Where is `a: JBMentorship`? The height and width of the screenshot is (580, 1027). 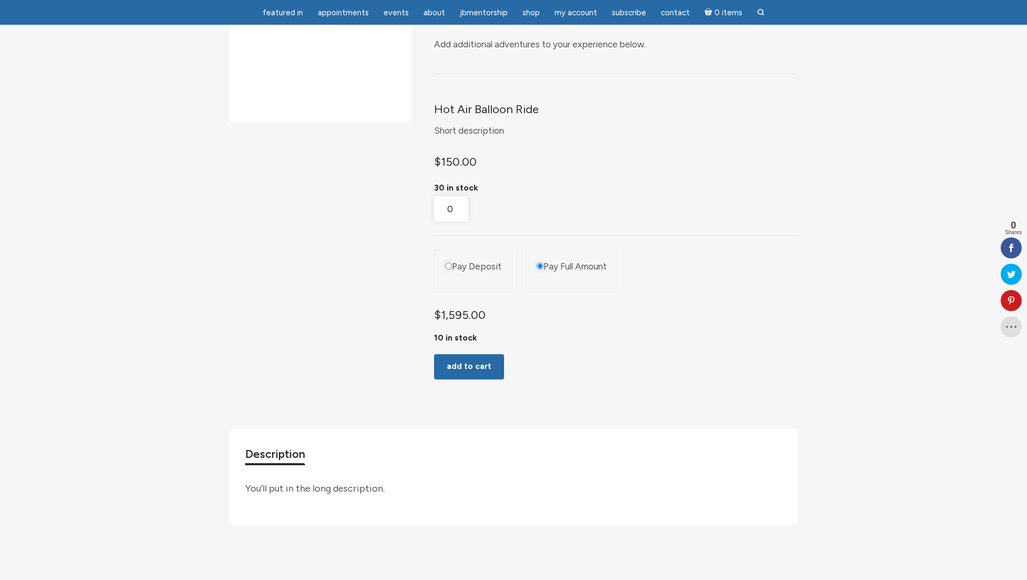
a: JBMentorship is located at coordinates (484, 13).